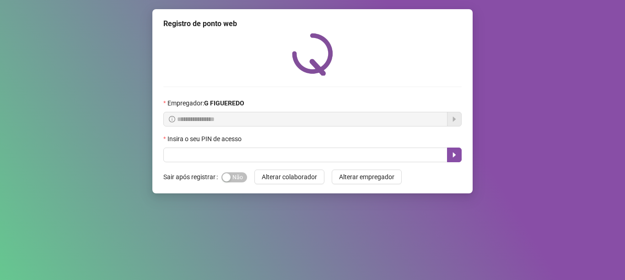  What do you see at coordinates (289, 177) in the screenshot?
I see `button: Alterar colaborador` at bounding box center [289, 177].